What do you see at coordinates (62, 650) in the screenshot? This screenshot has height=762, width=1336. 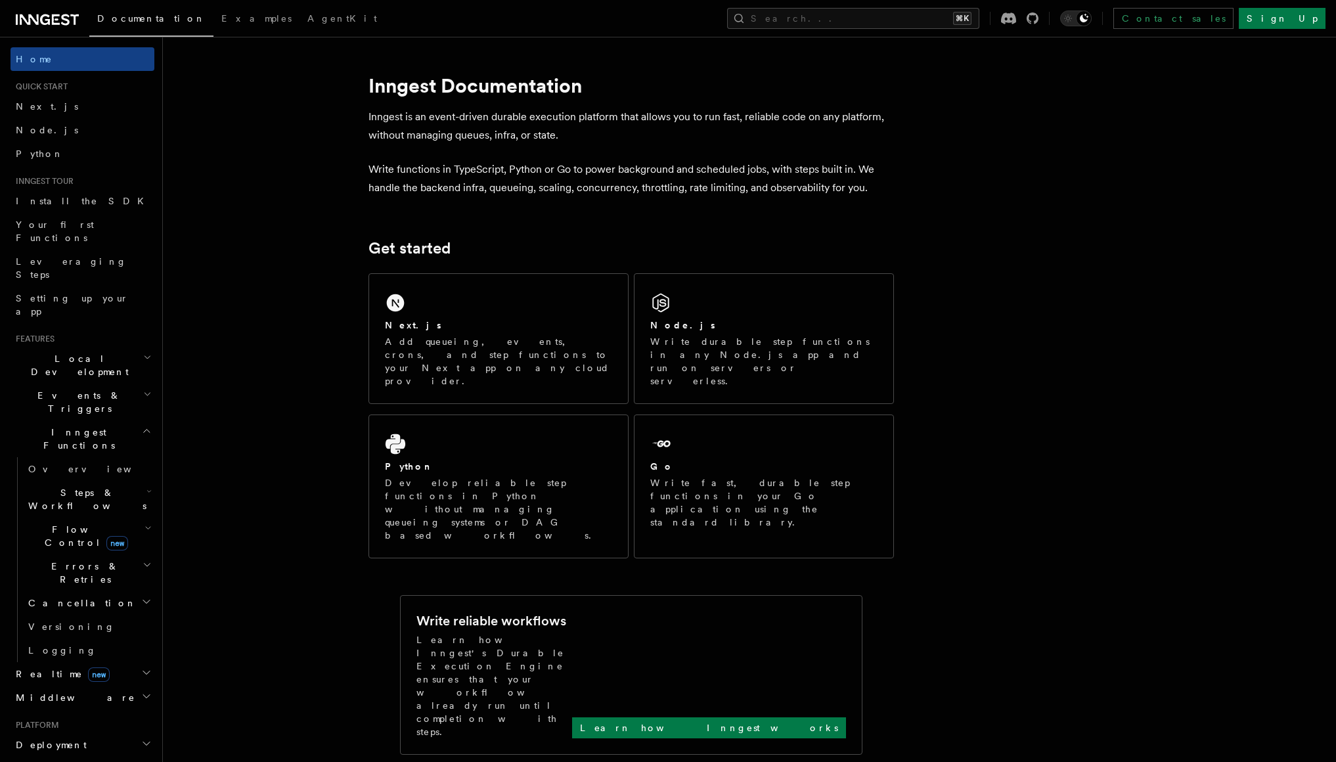 I see `span: Logging` at bounding box center [62, 650].